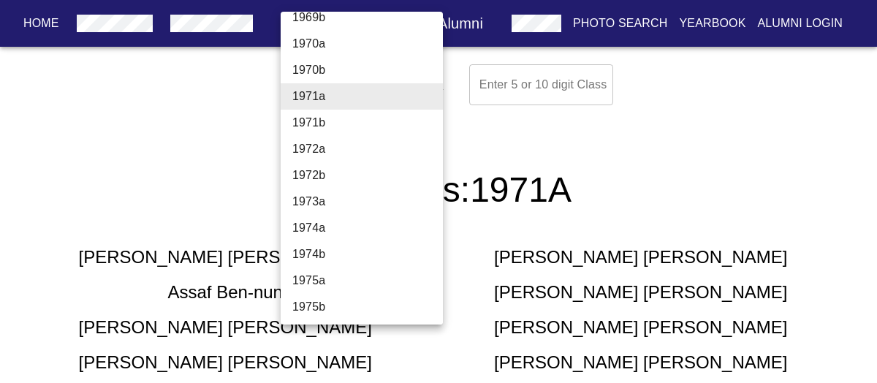 The image size is (877, 383). What do you see at coordinates (367, 149) in the screenshot?
I see `li: 1972a` at bounding box center [367, 149].